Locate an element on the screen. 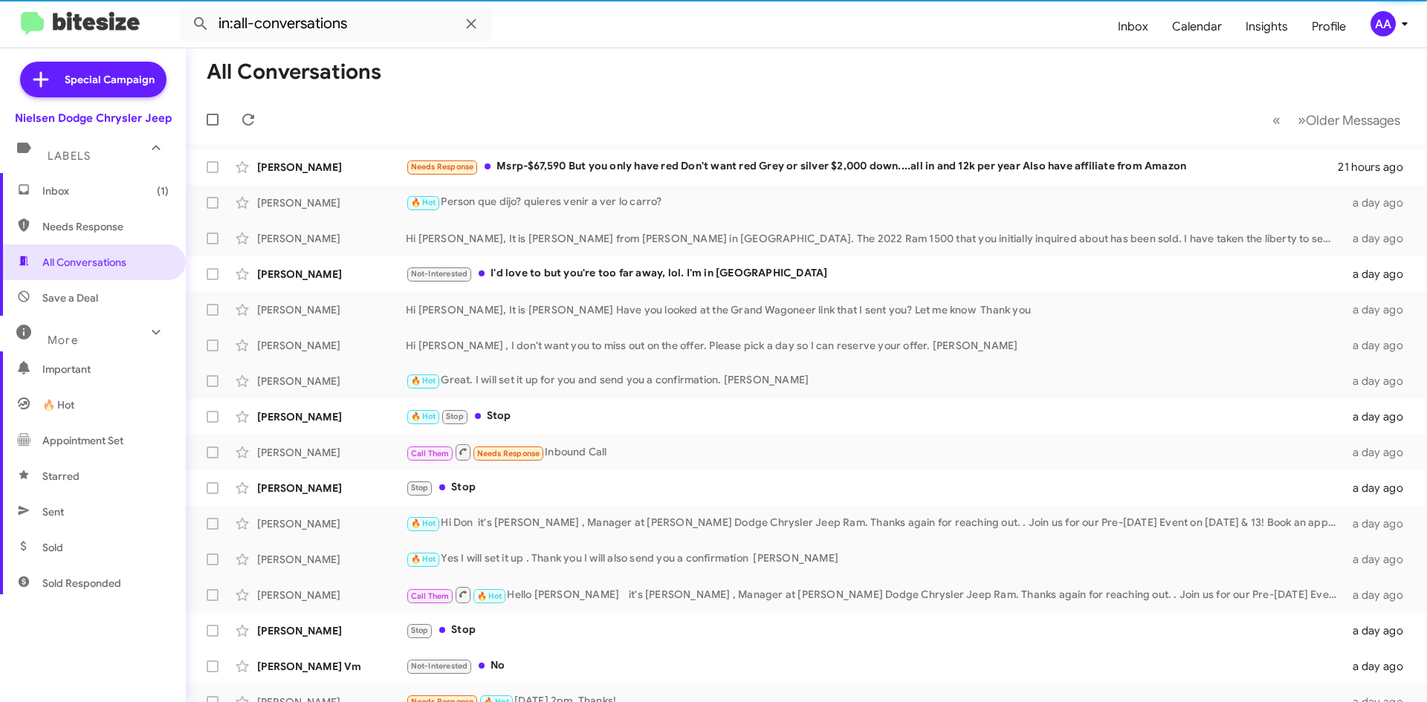 This screenshot has width=1427, height=702. div: Person que dijo? quieres venir a ver lo carro? is located at coordinates (875, 202).